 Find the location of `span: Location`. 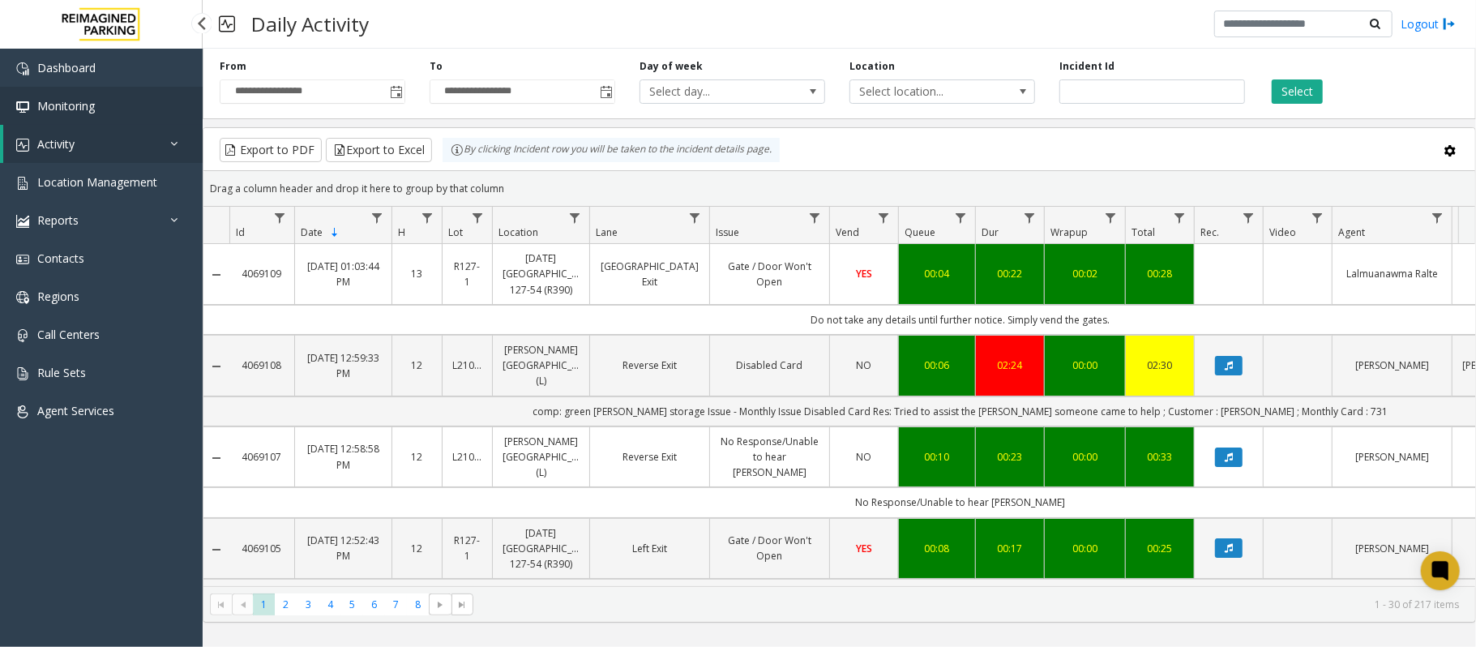

span: Location is located at coordinates (518, 232).